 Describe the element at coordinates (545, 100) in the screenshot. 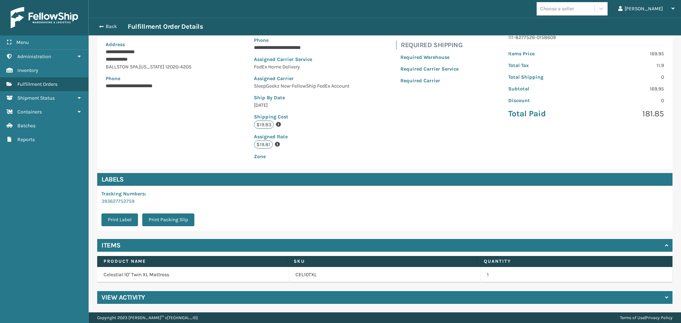

I see `p: Discount` at that location.